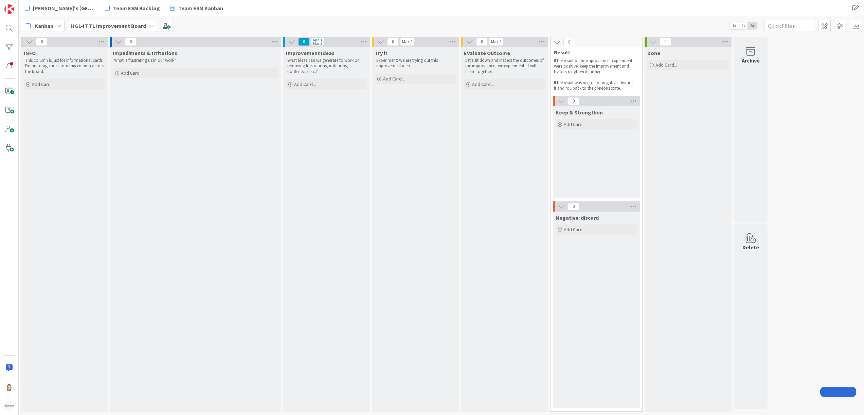  What do you see at coordinates (577, 218) in the screenshot?
I see `span: Negative: discard` at bounding box center [577, 218].